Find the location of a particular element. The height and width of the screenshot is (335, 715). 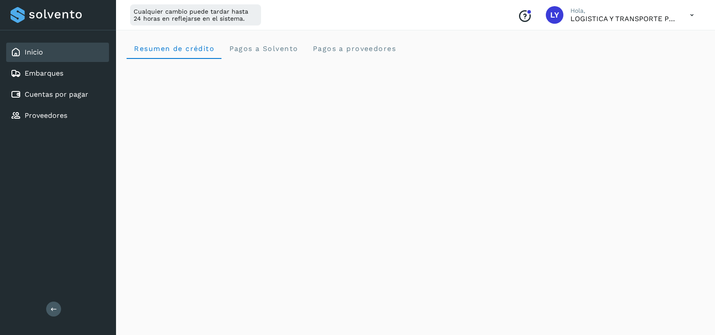

div: Cuentas por pagar is located at coordinates (58, 95).